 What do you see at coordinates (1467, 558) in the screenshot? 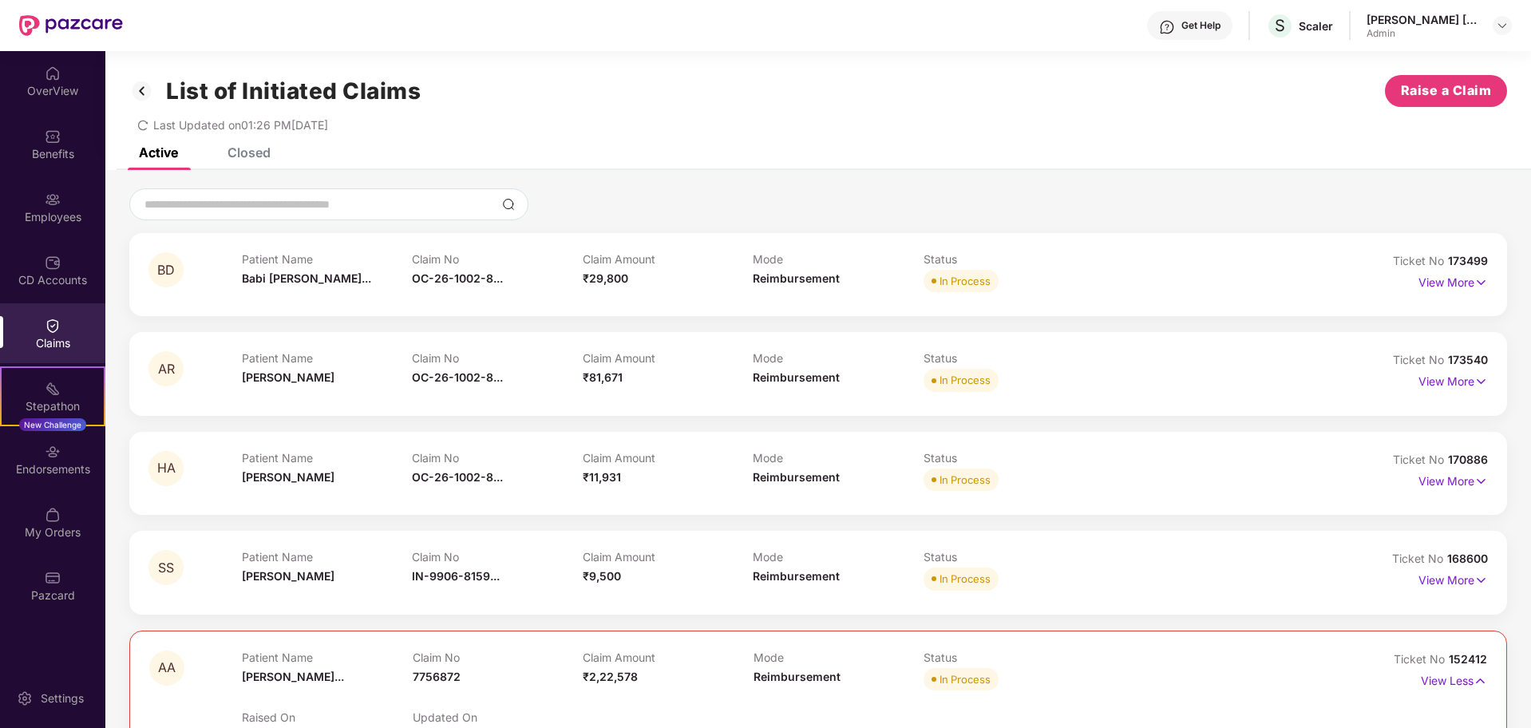
I see `span: 168600` at bounding box center [1467, 558].